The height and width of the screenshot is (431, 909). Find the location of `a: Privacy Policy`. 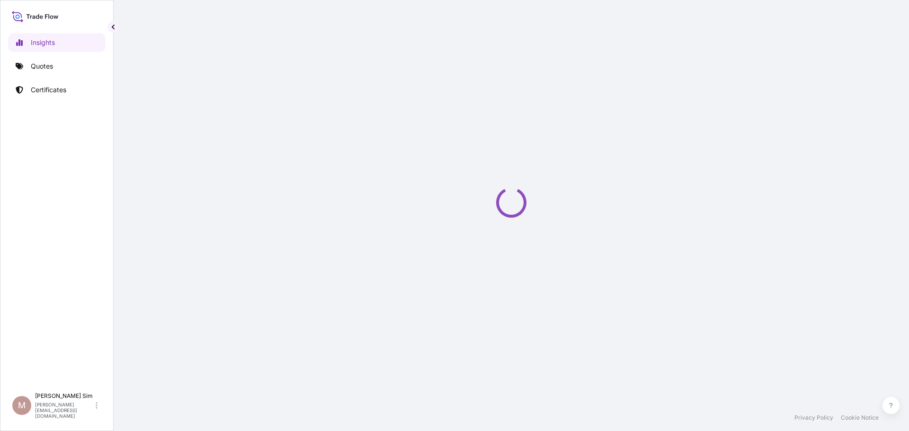

a: Privacy Policy is located at coordinates (814, 418).